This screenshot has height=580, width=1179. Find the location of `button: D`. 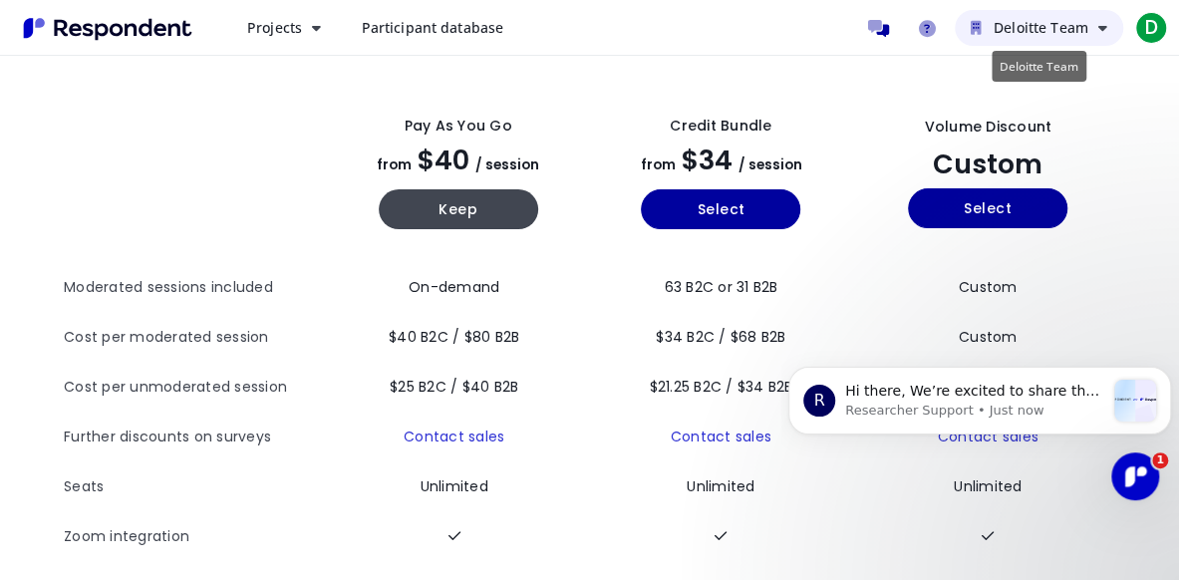

button: D is located at coordinates (1151, 28).